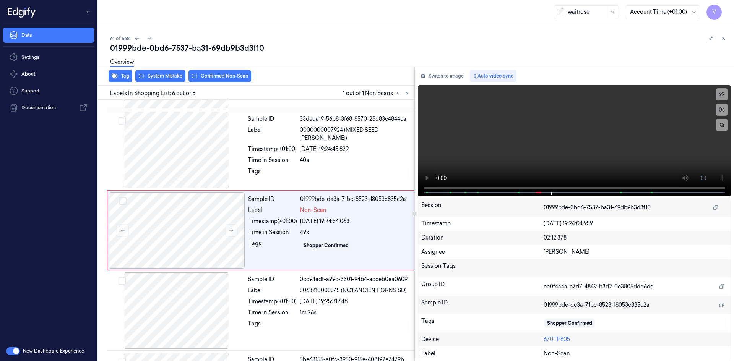  I want to click on button: V, so click(714, 12).